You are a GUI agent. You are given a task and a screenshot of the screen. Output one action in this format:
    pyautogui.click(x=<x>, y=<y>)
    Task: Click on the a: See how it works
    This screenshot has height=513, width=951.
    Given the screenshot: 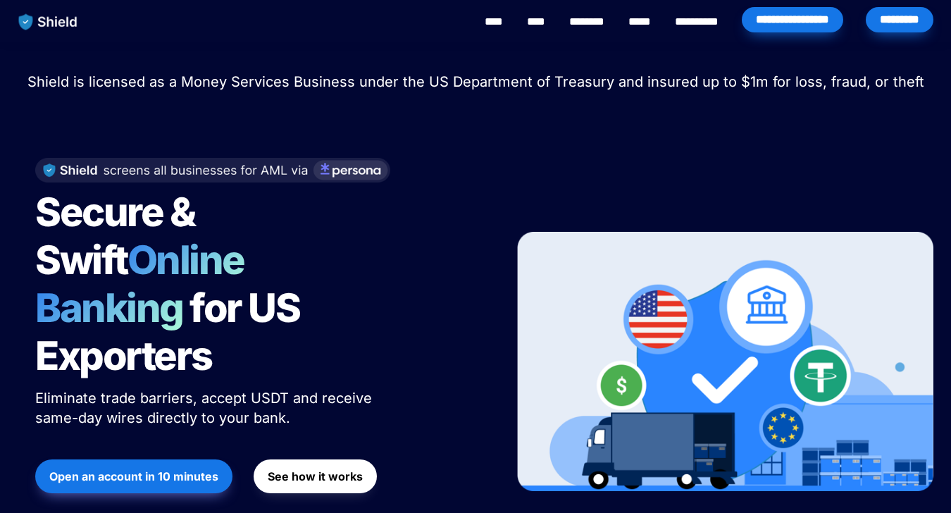 What is the action you would take?
    pyautogui.click(x=315, y=476)
    